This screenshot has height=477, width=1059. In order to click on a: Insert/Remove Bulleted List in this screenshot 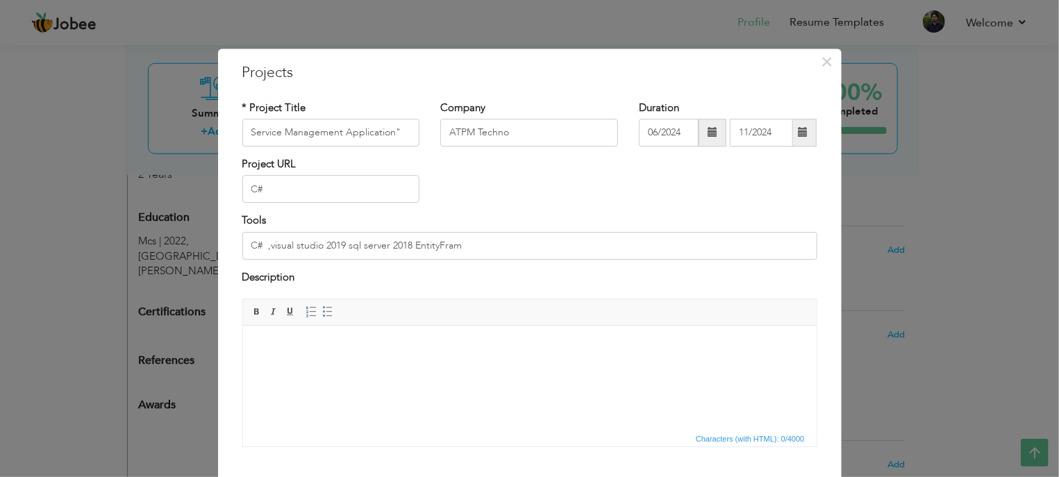, I will do `click(328, 312)`.